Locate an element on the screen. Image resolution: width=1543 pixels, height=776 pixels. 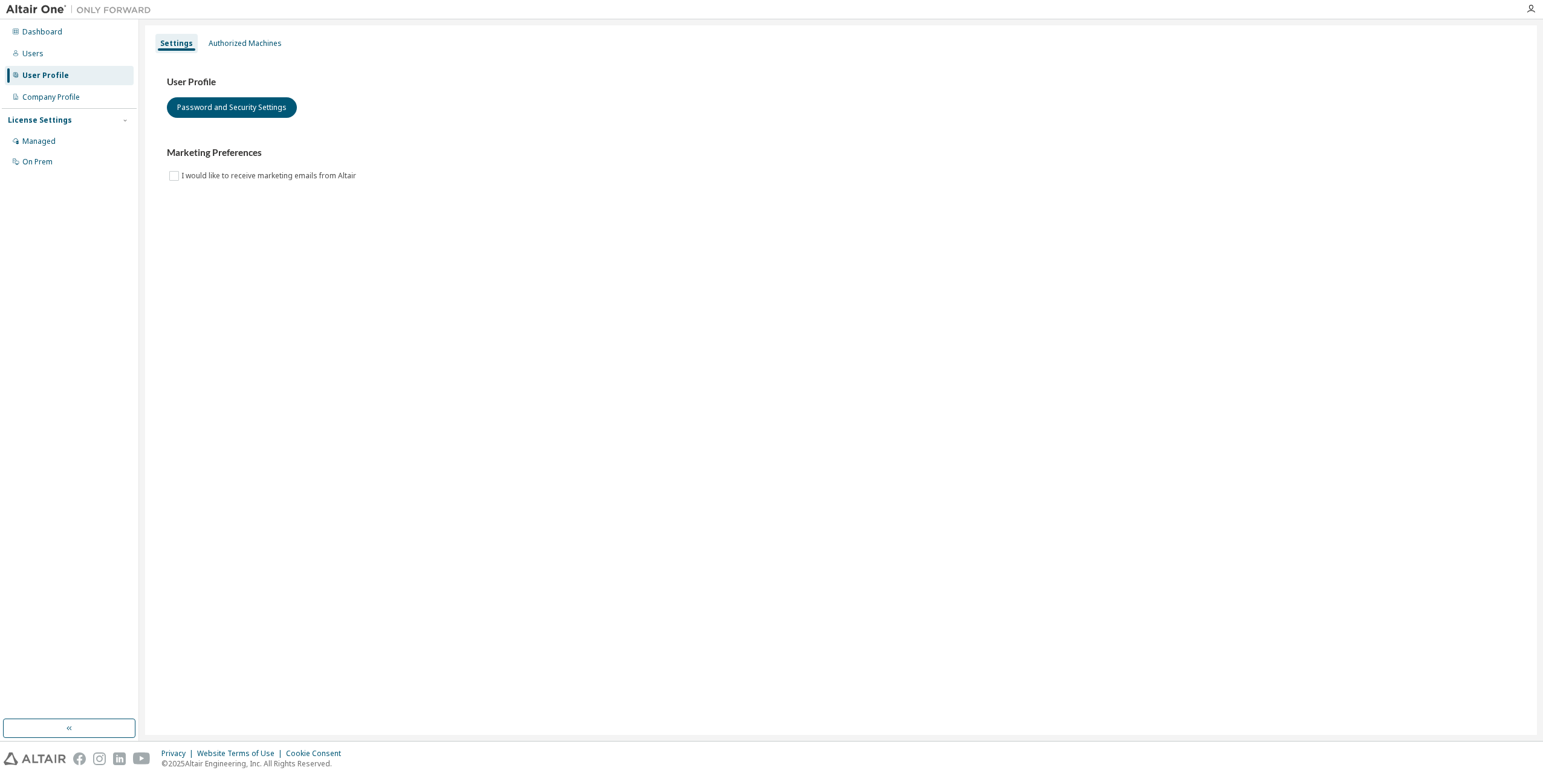
label: I would like to receive marketing emails from Altair is located at coordinates (270, 176).